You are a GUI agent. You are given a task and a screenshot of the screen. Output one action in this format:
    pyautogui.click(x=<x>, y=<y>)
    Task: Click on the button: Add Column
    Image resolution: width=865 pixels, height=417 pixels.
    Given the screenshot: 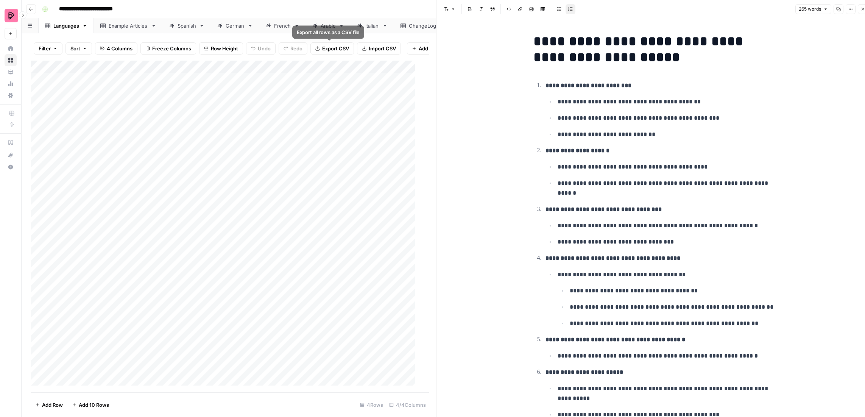 What is the action you would take?
    pyautogui.click(x=430, y=48)
    